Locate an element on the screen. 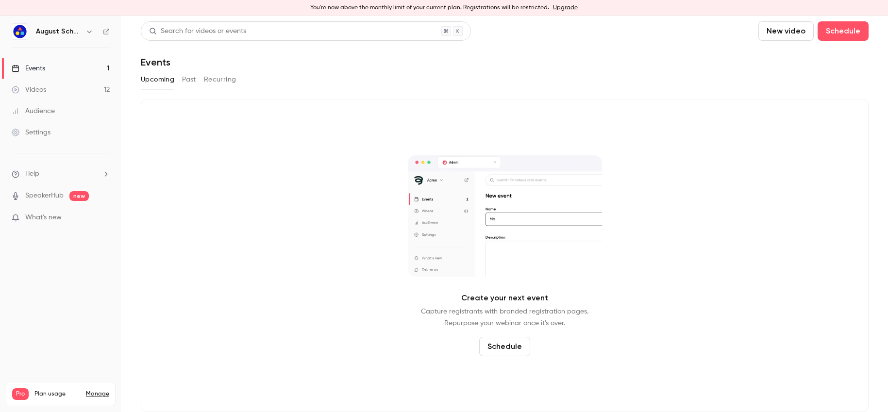 The image size is (888, 412). div: Search for videos or events is located at coordinates (198, 31).